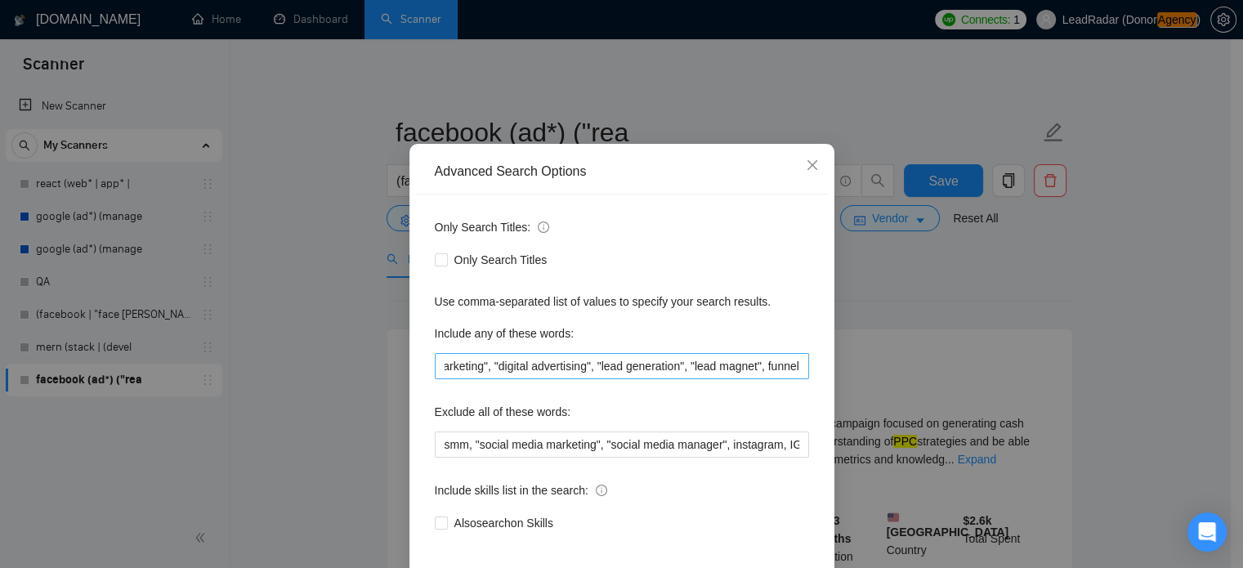  Describe the element at coordinates (1207, 532) in the screenshot. I see `div: Open Intercom Messenger` at that location.